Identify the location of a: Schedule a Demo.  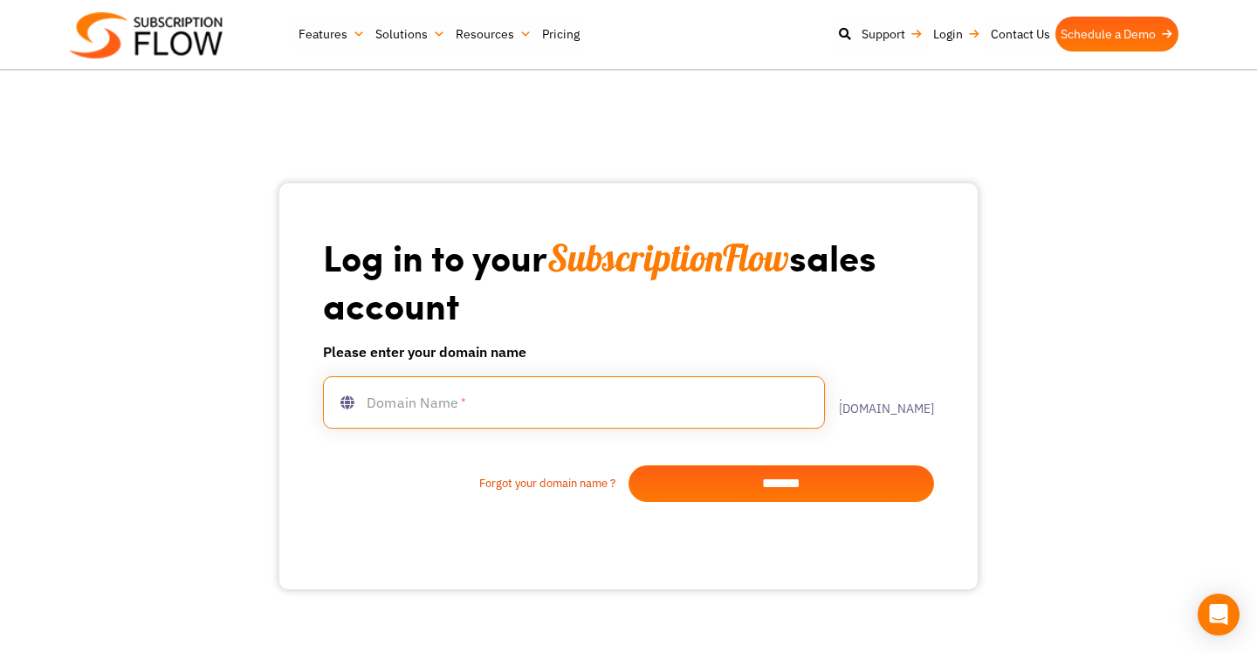
(1117, 34).